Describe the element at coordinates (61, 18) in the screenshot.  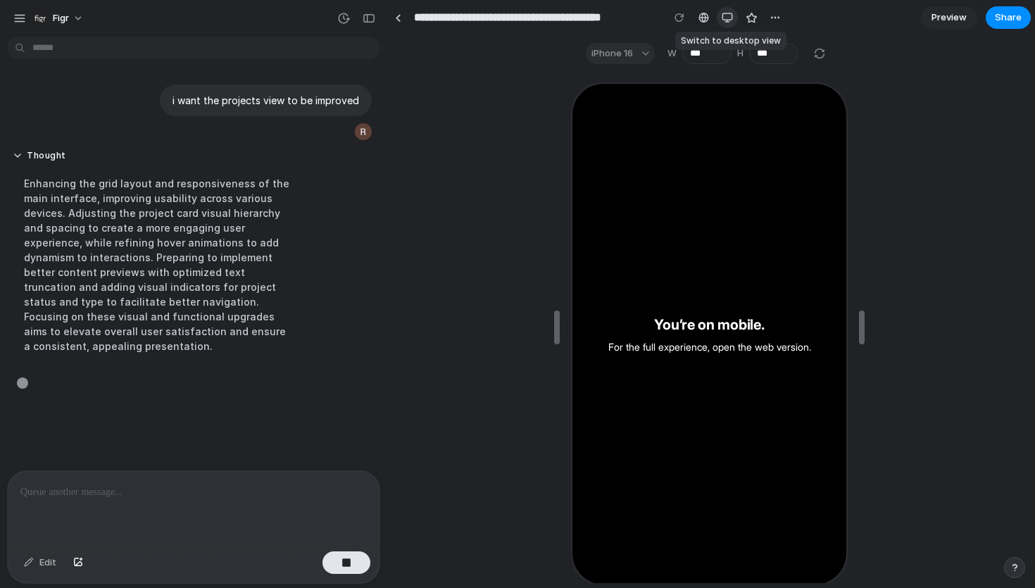
I see `span: Figr` at that location.